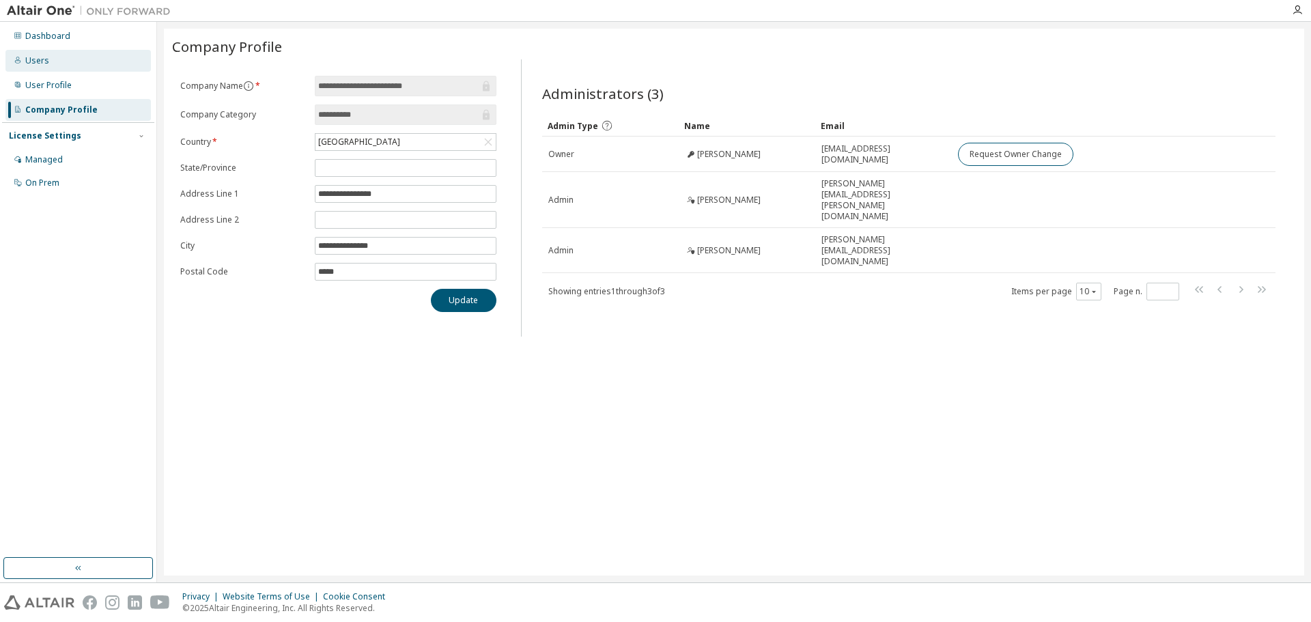 The width and height of the screenshot is (1311, 622). I want to click on label: Address Line 1, so click(243, 194).